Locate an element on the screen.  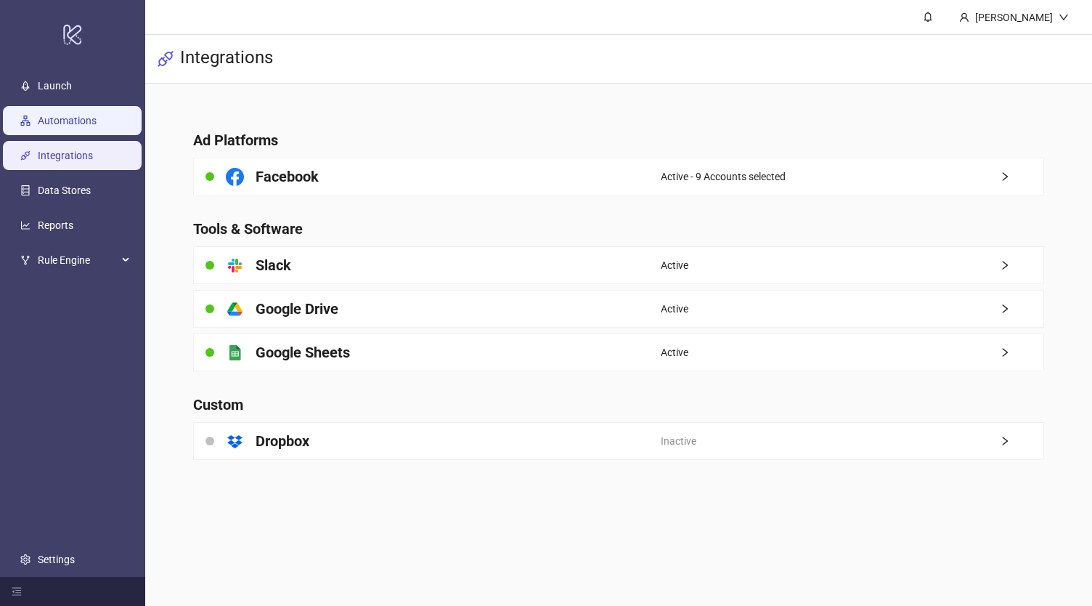
h4: Slack is located at coordinates (273, 265).